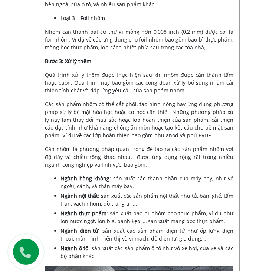  What do you see at coordinates (147, 217) in the screenshot?
I see `span: : sản xuất bao bì nhôm cho thực phẩm, ví dụ như lon nước ngọt, lon bia, bánh kẹo,…, sản xuất màng...` at bounding box center [147, 217].